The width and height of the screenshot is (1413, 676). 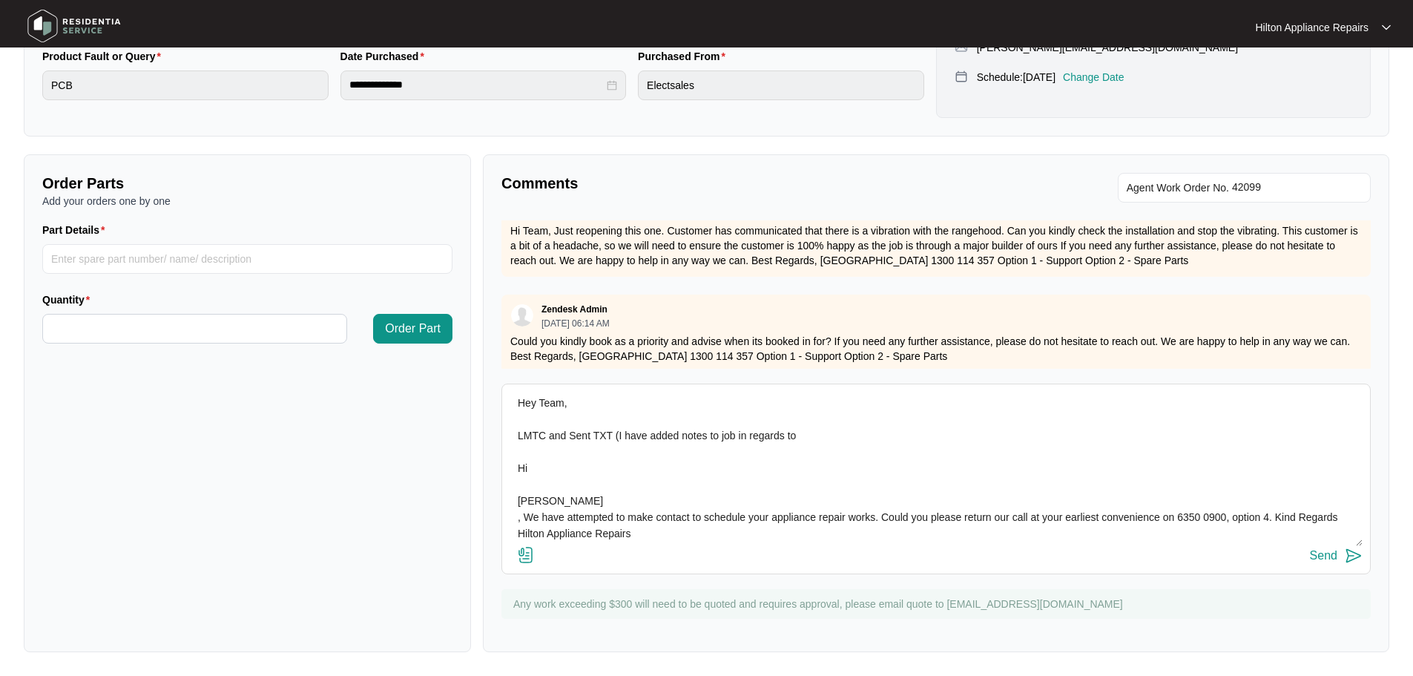 What do you see at coordinates (194, 329) in the screenshot?
I see `input: Quantity` at bounding box center [194, 329].